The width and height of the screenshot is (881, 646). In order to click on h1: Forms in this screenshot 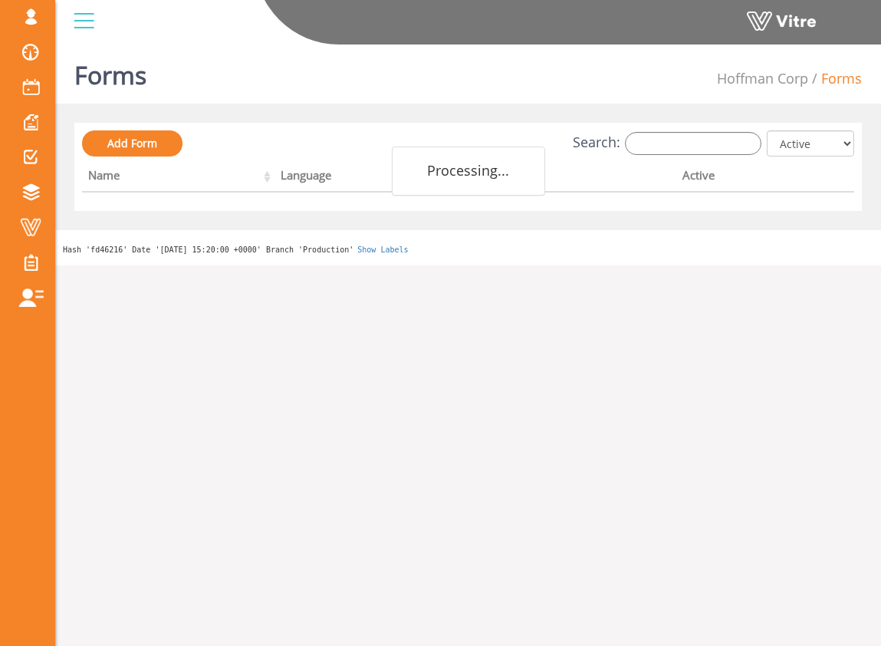, I will do `click(110, 71)`.